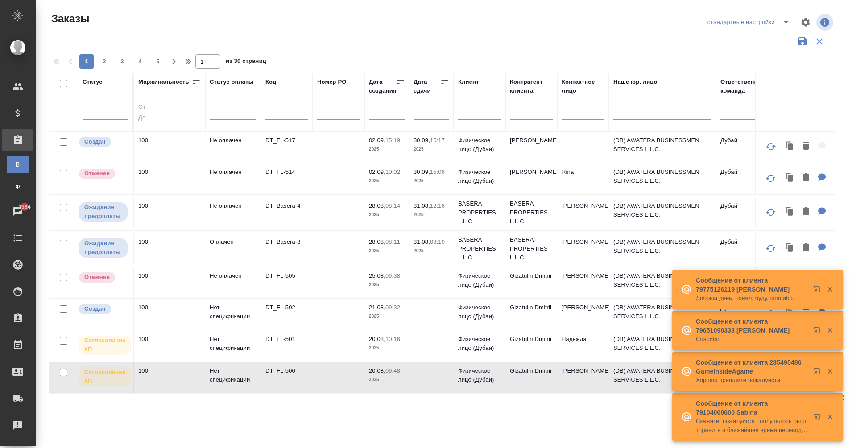  I want to click on div: Дата создания, so click(382, 87).